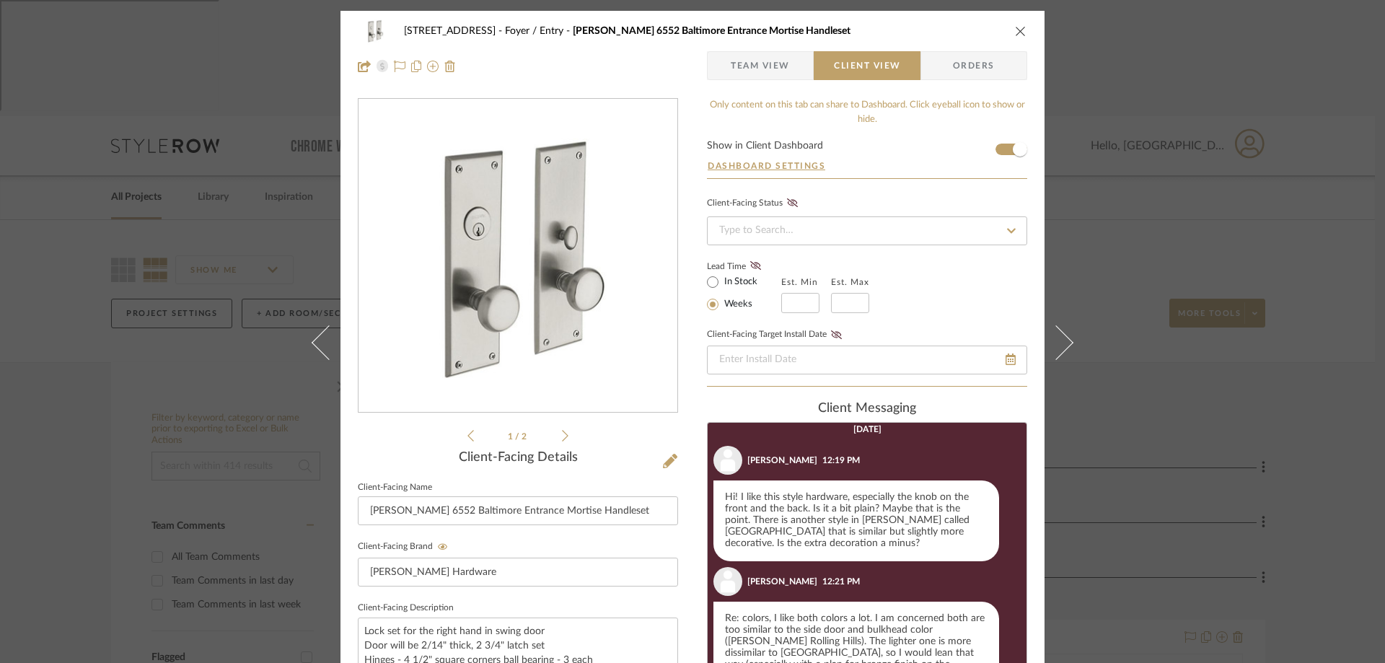  I want to click on button: Client-Facing Target Install Date, so click(836, 335).